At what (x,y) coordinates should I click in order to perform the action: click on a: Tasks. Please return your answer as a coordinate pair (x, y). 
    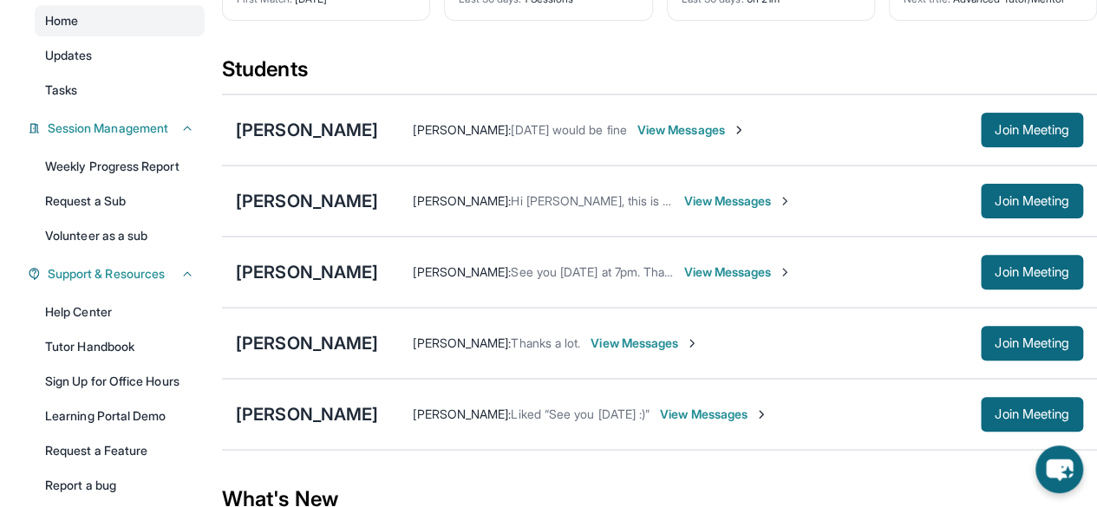
    Looking at the image, I should click on (120, 90).